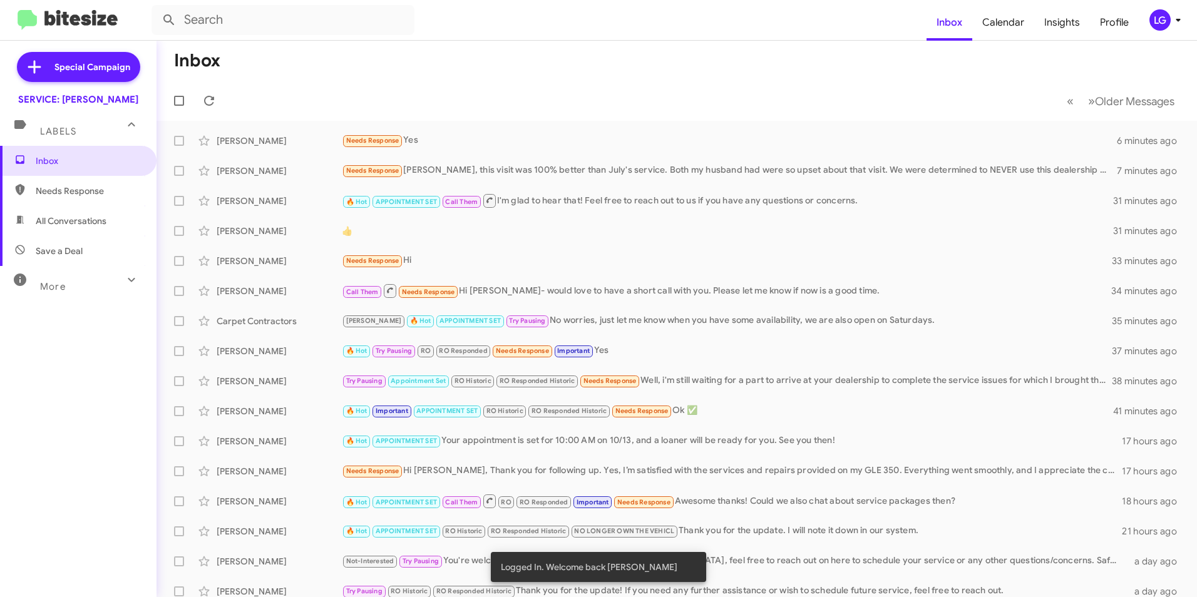 This screenshot has height=597, width=1197. What do you see at coordinates (732, 501) in the screenshot?
I see `div: Awesome thanks! Could we also chat about service packages then?` at bounding box center [732, 501].